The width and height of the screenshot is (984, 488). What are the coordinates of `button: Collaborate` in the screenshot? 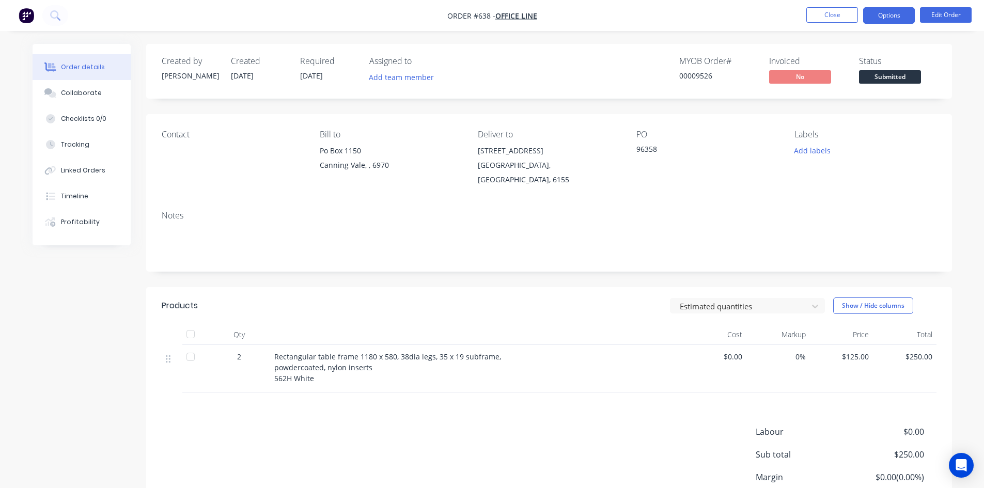 It's located at (82, 93).